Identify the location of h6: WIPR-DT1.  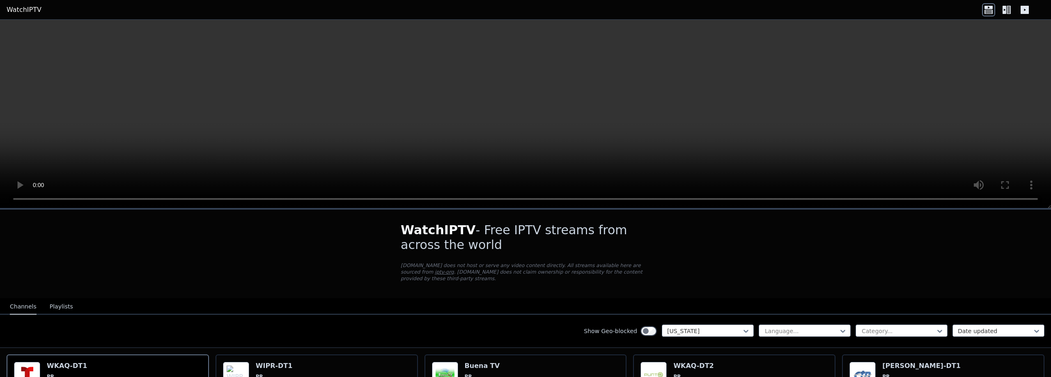
(274, 366).